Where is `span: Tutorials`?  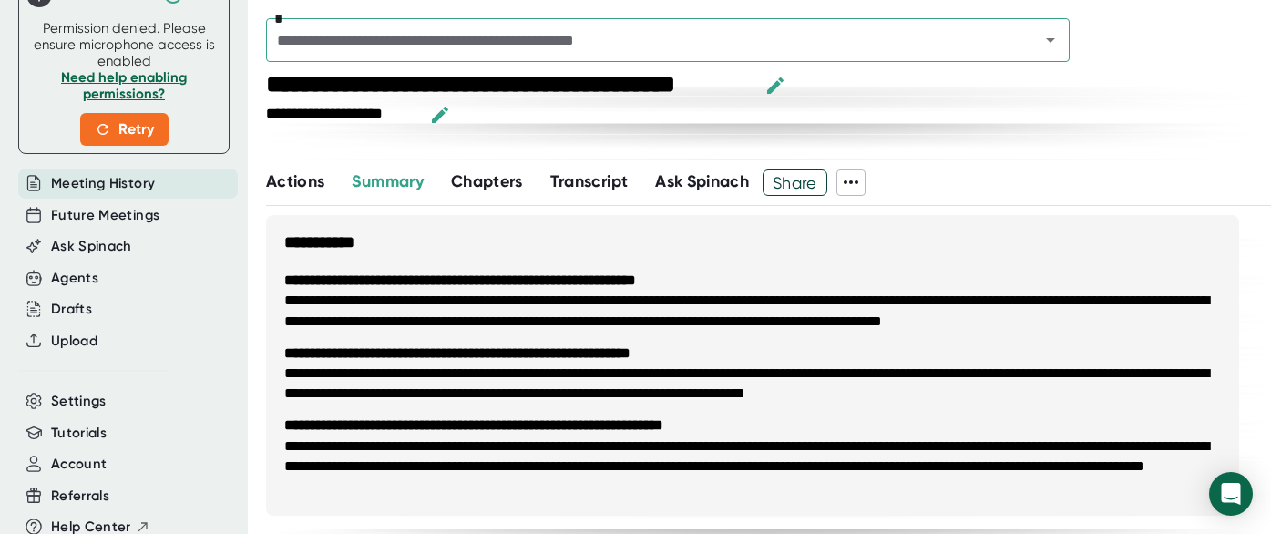 span: Tutorials is located at coordinates (78, 433).